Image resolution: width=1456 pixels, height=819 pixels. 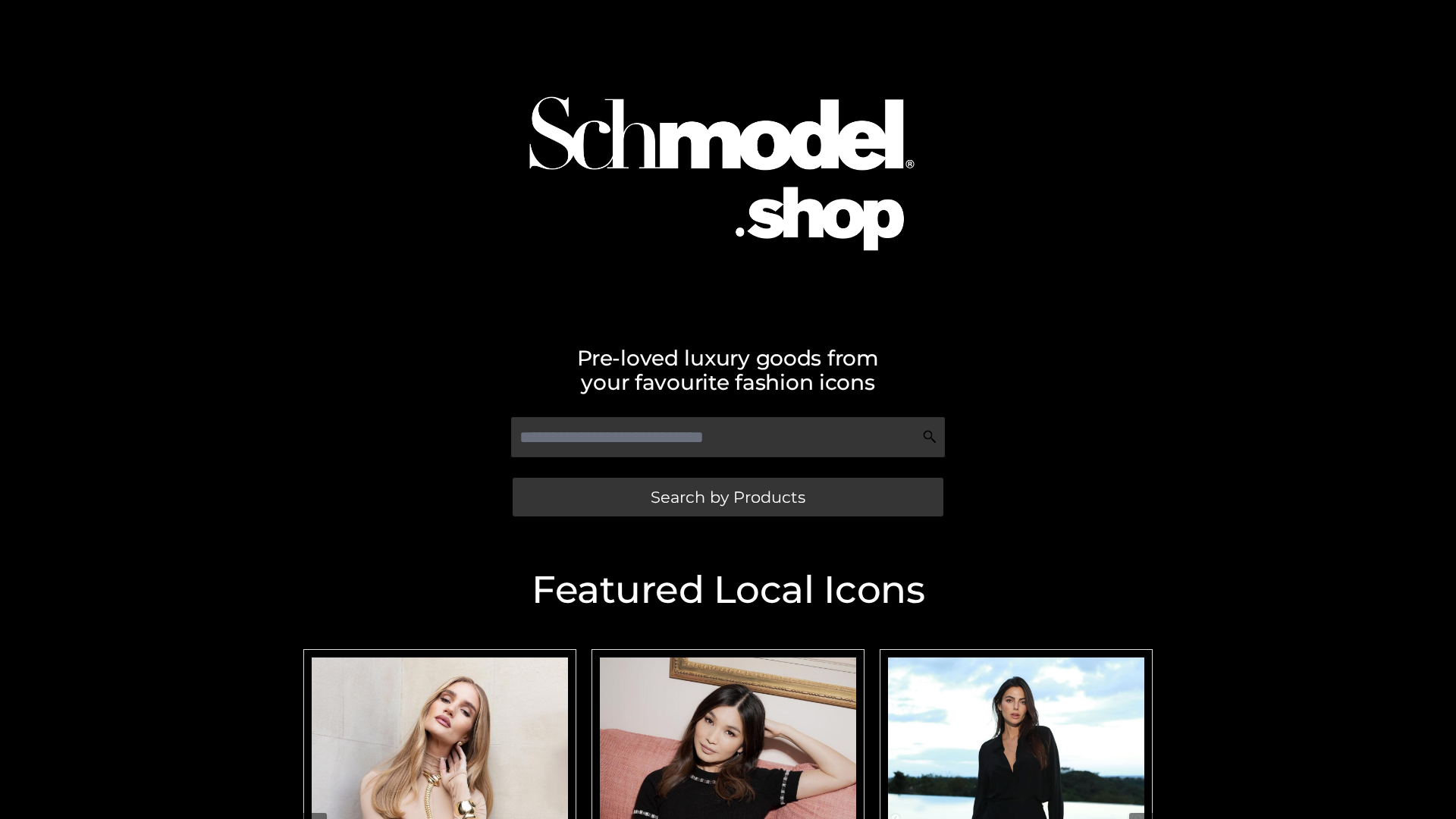 What do you see at coordinates (728, 497) in the screenshot?
I see `a: Search by Products` at bounding box center [728, 497].